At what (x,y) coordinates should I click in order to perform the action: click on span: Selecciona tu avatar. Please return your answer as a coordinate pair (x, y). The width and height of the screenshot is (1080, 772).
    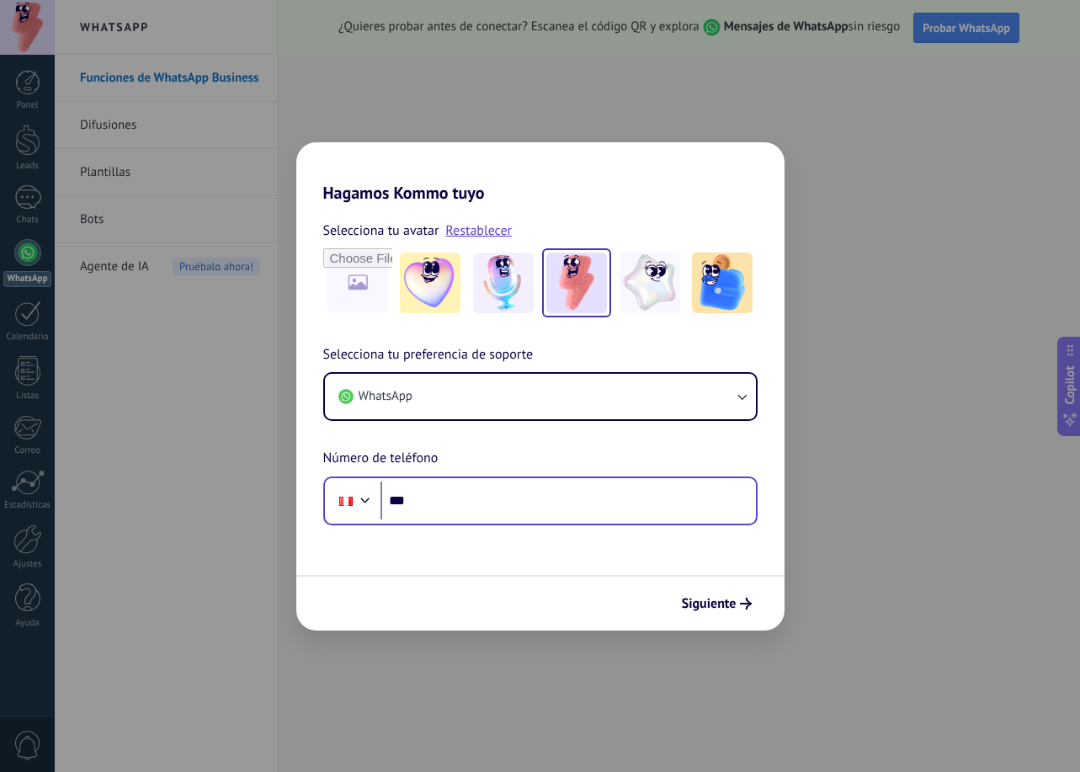
    Looking at the image, I should click on (381, 231).